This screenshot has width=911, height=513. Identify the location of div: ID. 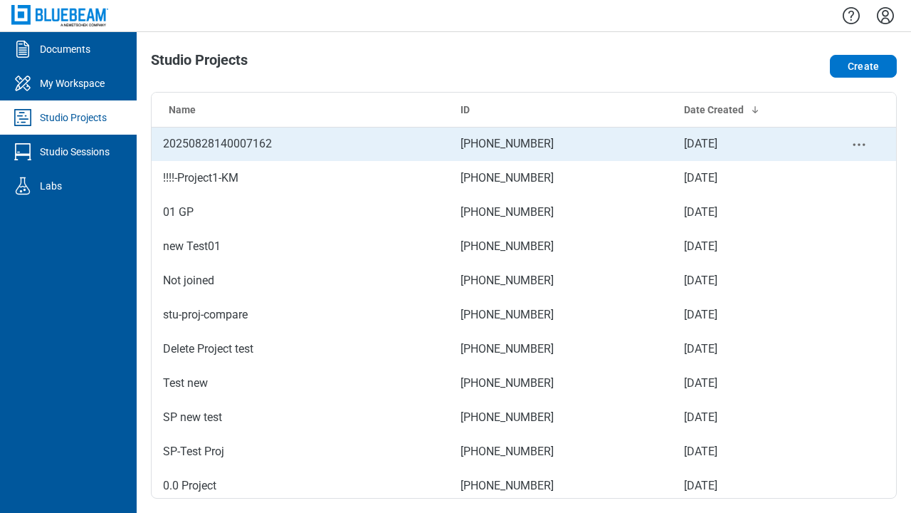
(561, 110).